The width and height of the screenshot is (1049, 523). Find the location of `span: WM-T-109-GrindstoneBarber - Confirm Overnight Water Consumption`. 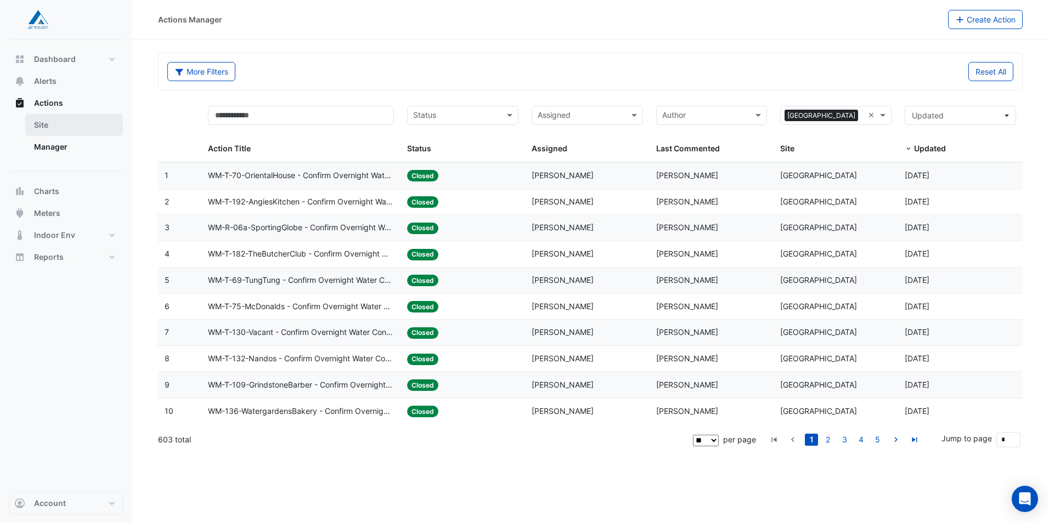

span: WM-T-109-GrindstoneBarber - Confirm Overnight Water Consumption is located at coordinates (301, 385).